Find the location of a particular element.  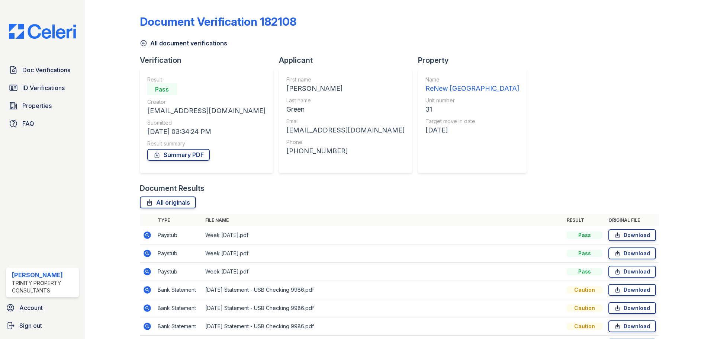

a: ID Verifications is located at coordinates (42, 88).